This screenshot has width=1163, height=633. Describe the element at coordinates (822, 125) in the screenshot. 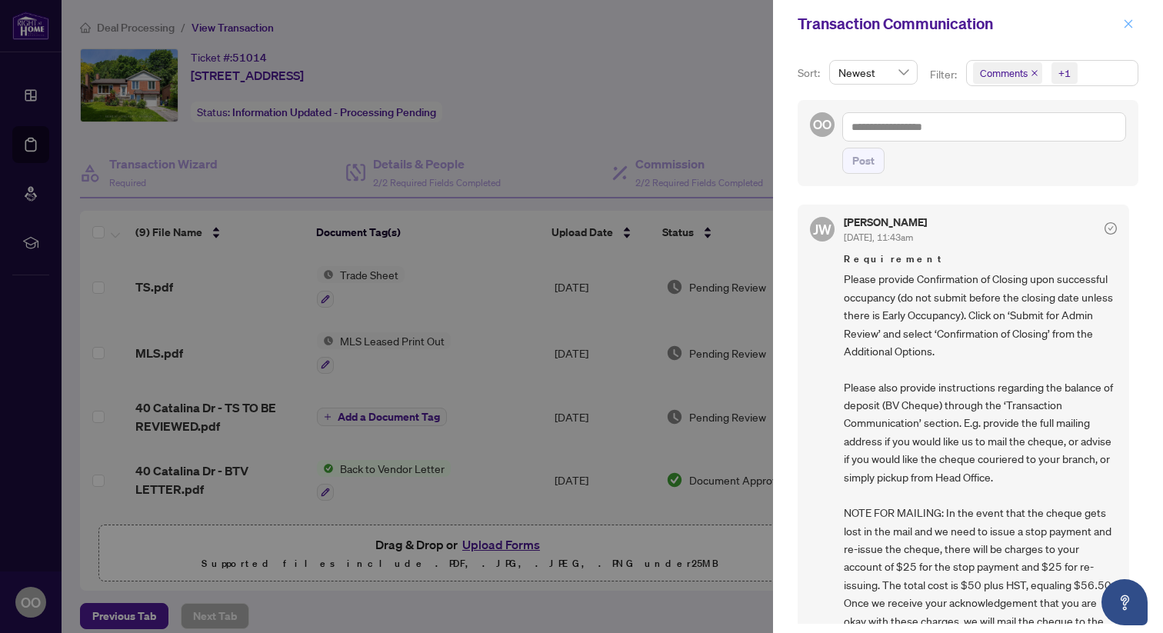

I see `span: OO` at that location.